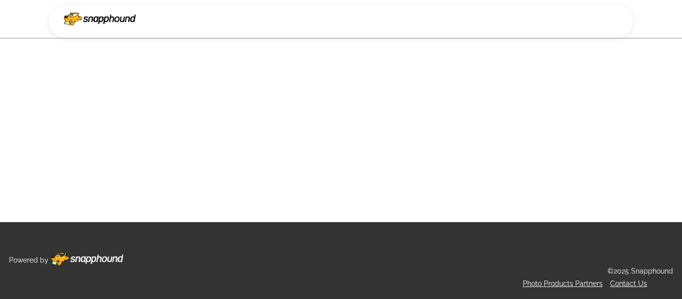 The width and height of the screenshot is (682, 299). Describe the element at coordinates (629, 284) in the screenshot. I see `a: Contact Us` at that location.